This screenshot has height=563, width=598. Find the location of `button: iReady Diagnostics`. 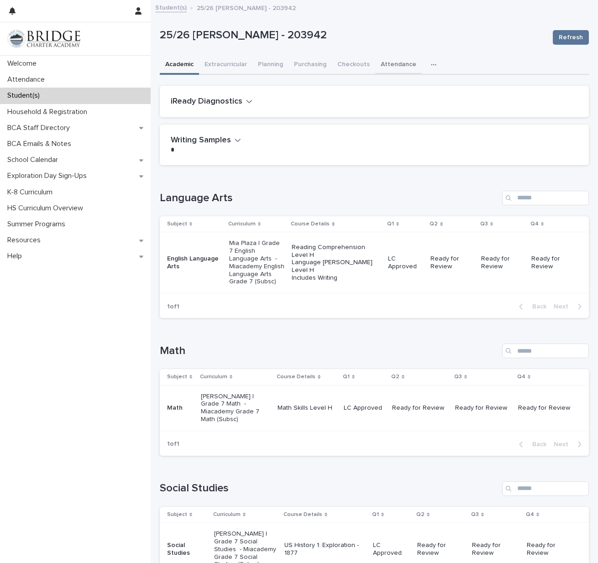

button: iReady Diagnostics is located at coordinates (211, 102).